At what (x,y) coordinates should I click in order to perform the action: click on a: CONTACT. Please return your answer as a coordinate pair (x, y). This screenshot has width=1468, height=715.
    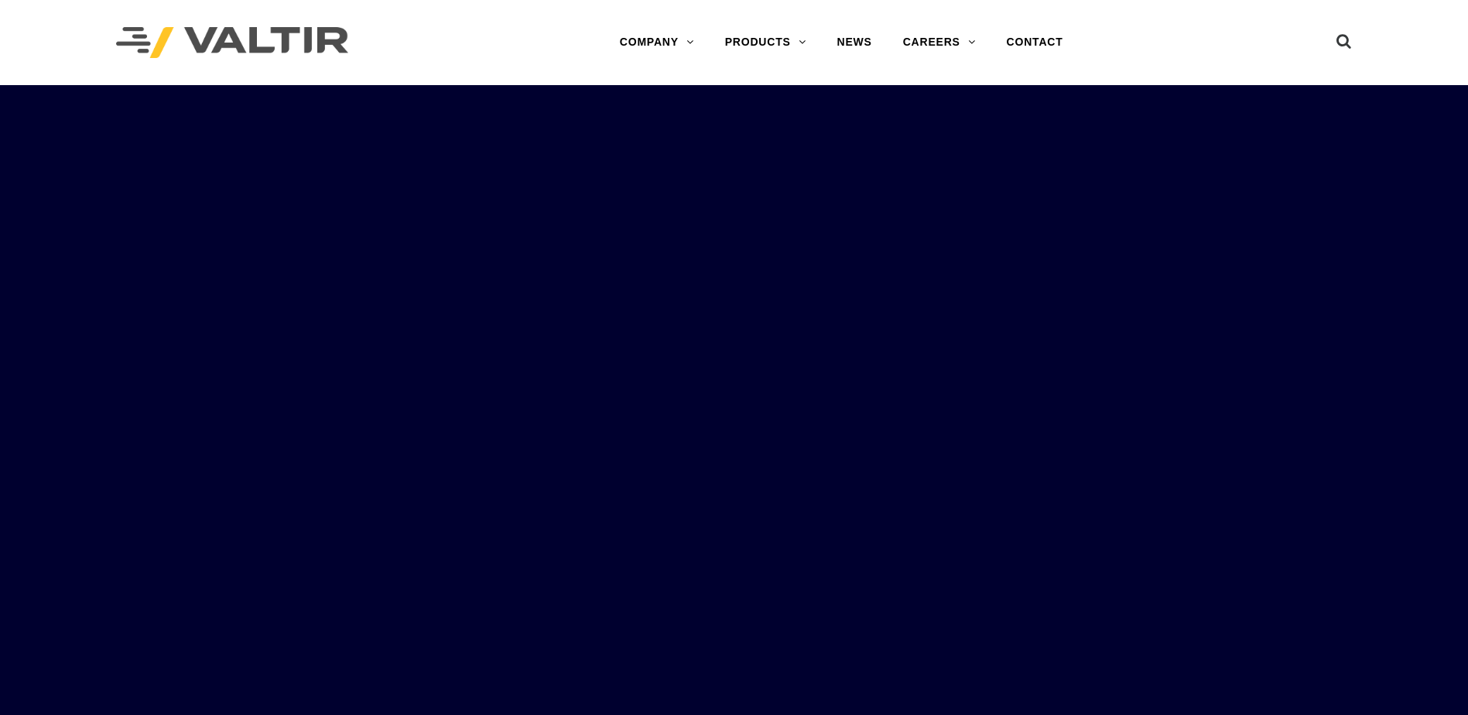
    Looking at the image, I should click on (1035, 43).